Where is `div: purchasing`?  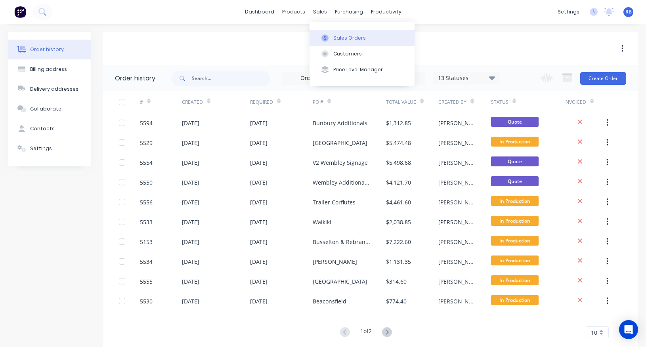
div: purchasing is located at coordinates (349, 12).